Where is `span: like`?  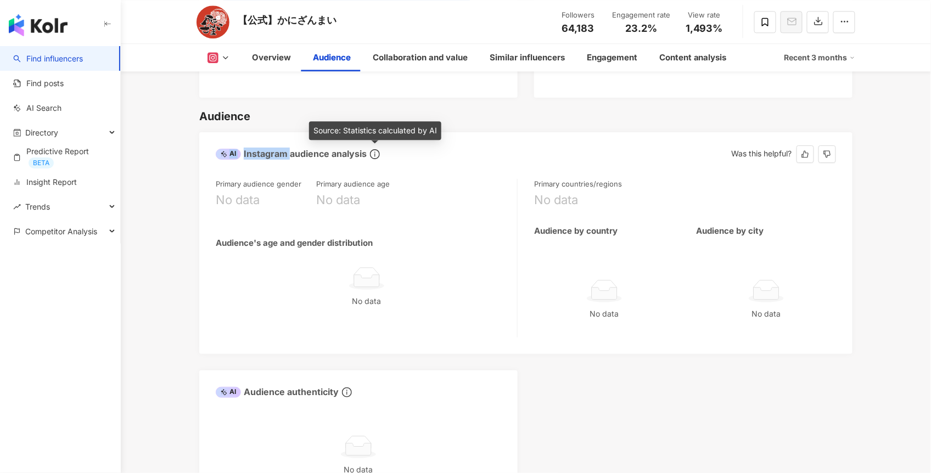 span: like is located at coordinates (805, 154).